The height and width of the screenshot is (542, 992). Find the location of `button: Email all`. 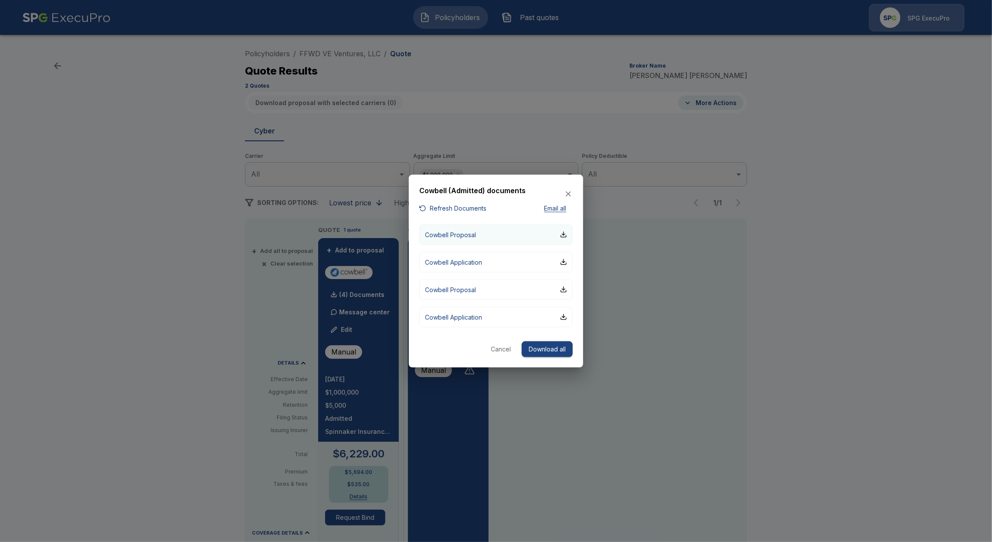

button: Email all is located at coordinates (555, 208).